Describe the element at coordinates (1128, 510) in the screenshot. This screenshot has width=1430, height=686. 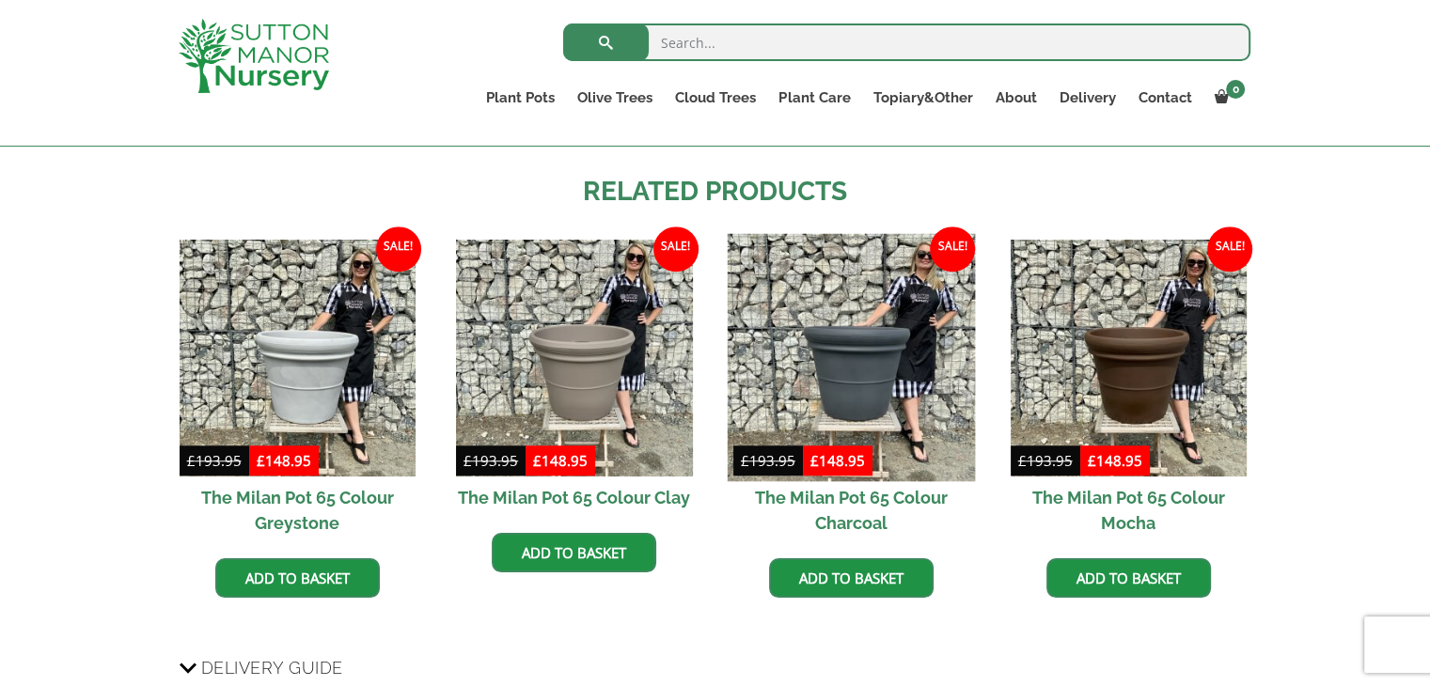
I see `h2: The Milan Pot 65 Colour Mocha` at that location.